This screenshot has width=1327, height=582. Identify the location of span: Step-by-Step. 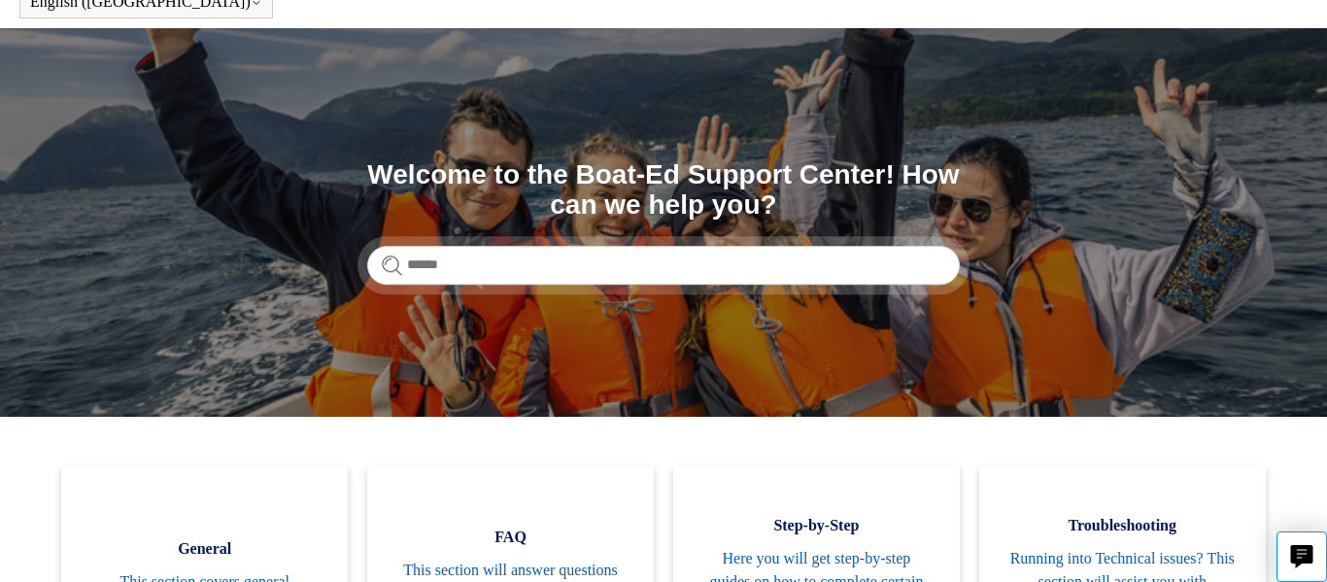
(816, 526).